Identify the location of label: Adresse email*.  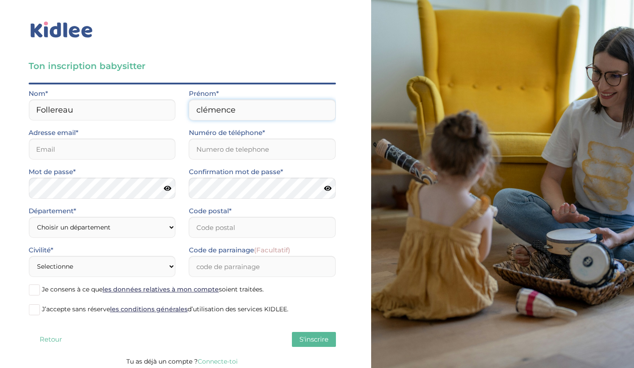
(53, 133).